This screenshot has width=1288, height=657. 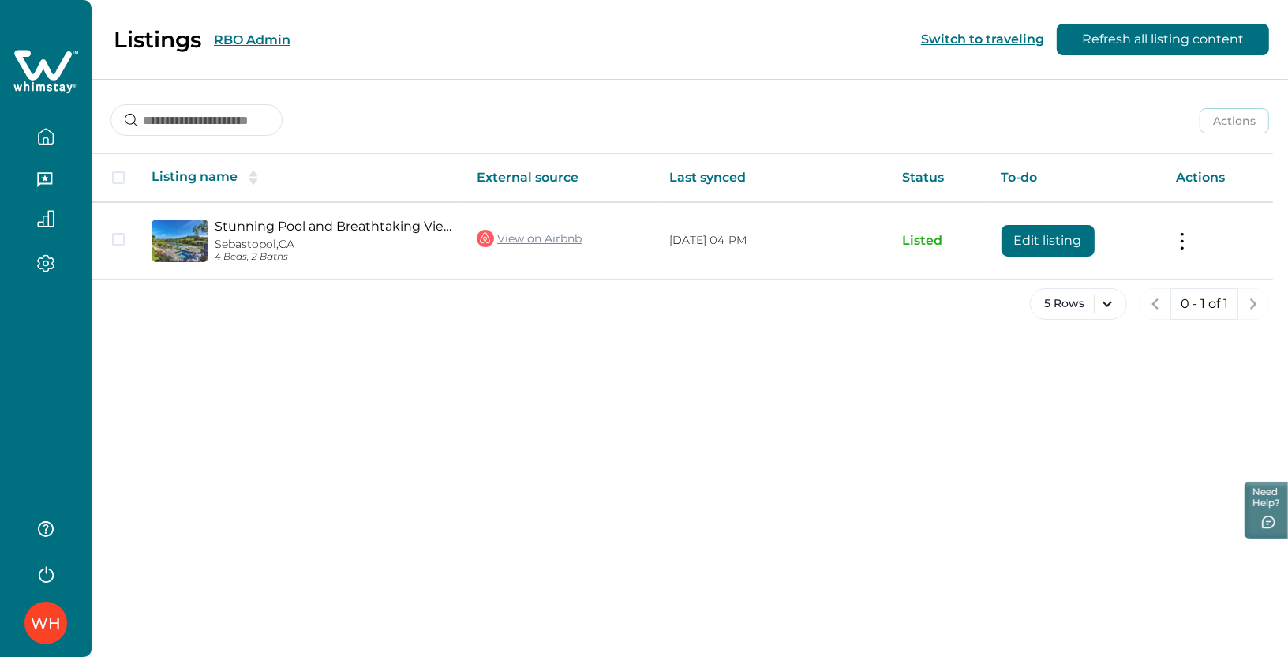 What do you see at coordinates (1204, 304) in the screenshot?
I see `button: 0 - 1 of 1` at bounding box center [1204, 304].